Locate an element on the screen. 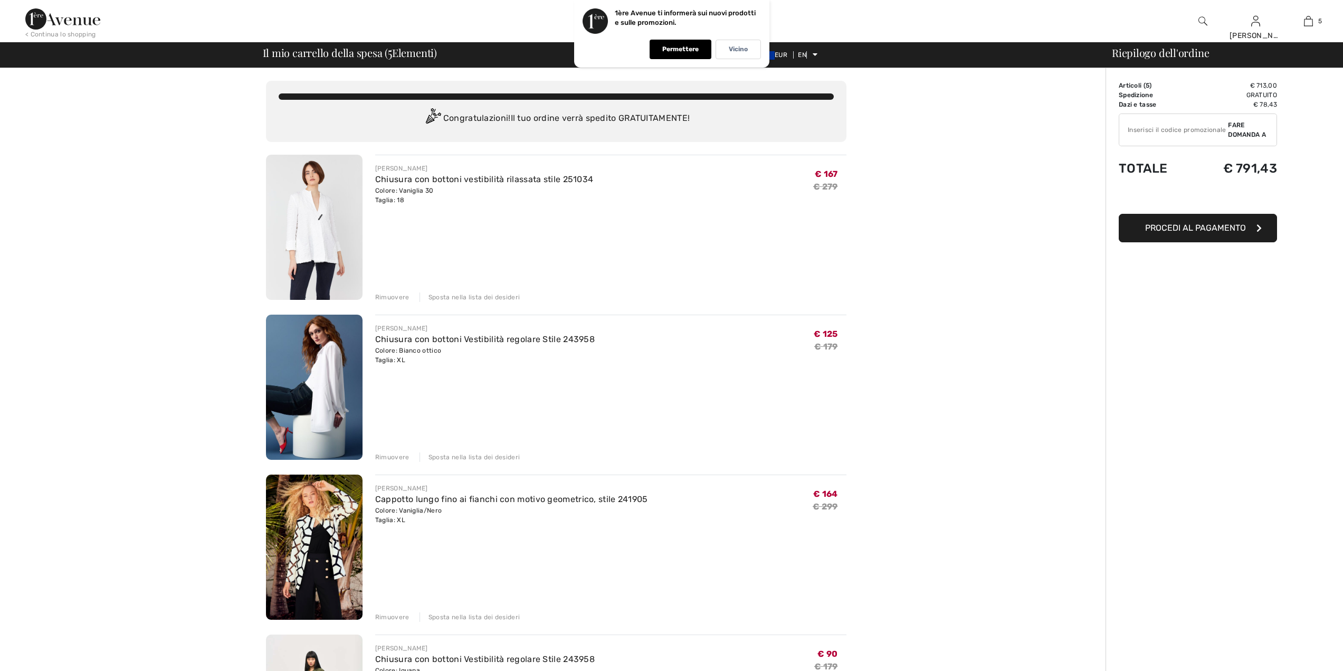  a: Cappotto lungo fino ai fianchi con motivo geometrico, stile 241905 is located at coordinates (511, 499).